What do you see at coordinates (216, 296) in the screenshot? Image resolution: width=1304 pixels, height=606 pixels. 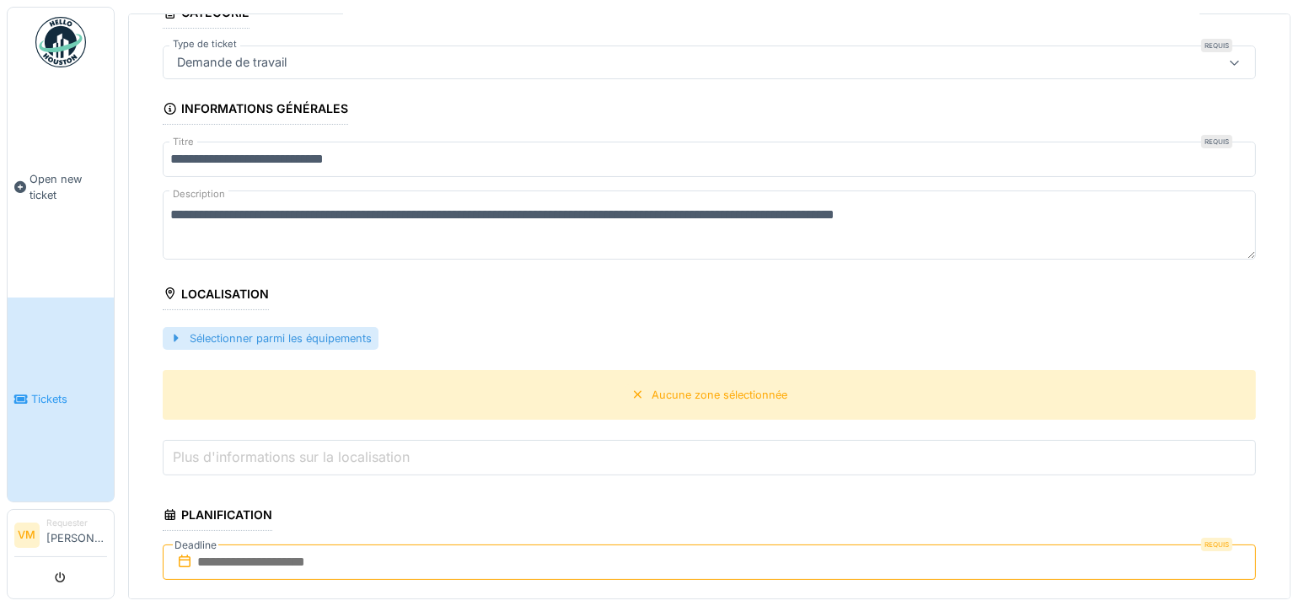 I see `div: Localisation` at bounding box center [216, 296].